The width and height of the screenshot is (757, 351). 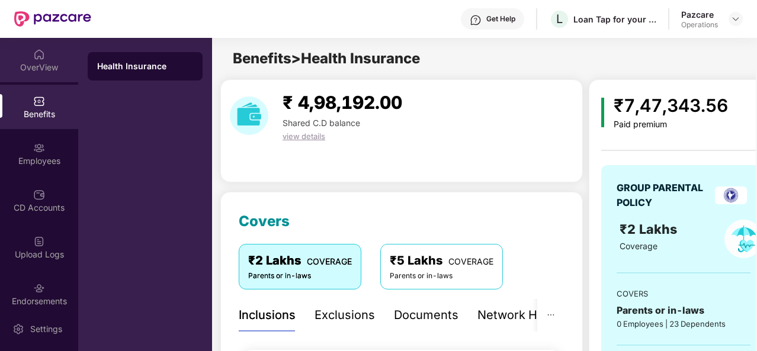 I want to click on img: svg+xml;base64,PHN2ZyBpZD0iU2V0dGluZy0yMHgyMCIgeG1sbnM9Imh0dHA6Ly93d3cudzMub3JnLzIwMDAvc3ZnIiB3aW..., so click(x=18, y=329).